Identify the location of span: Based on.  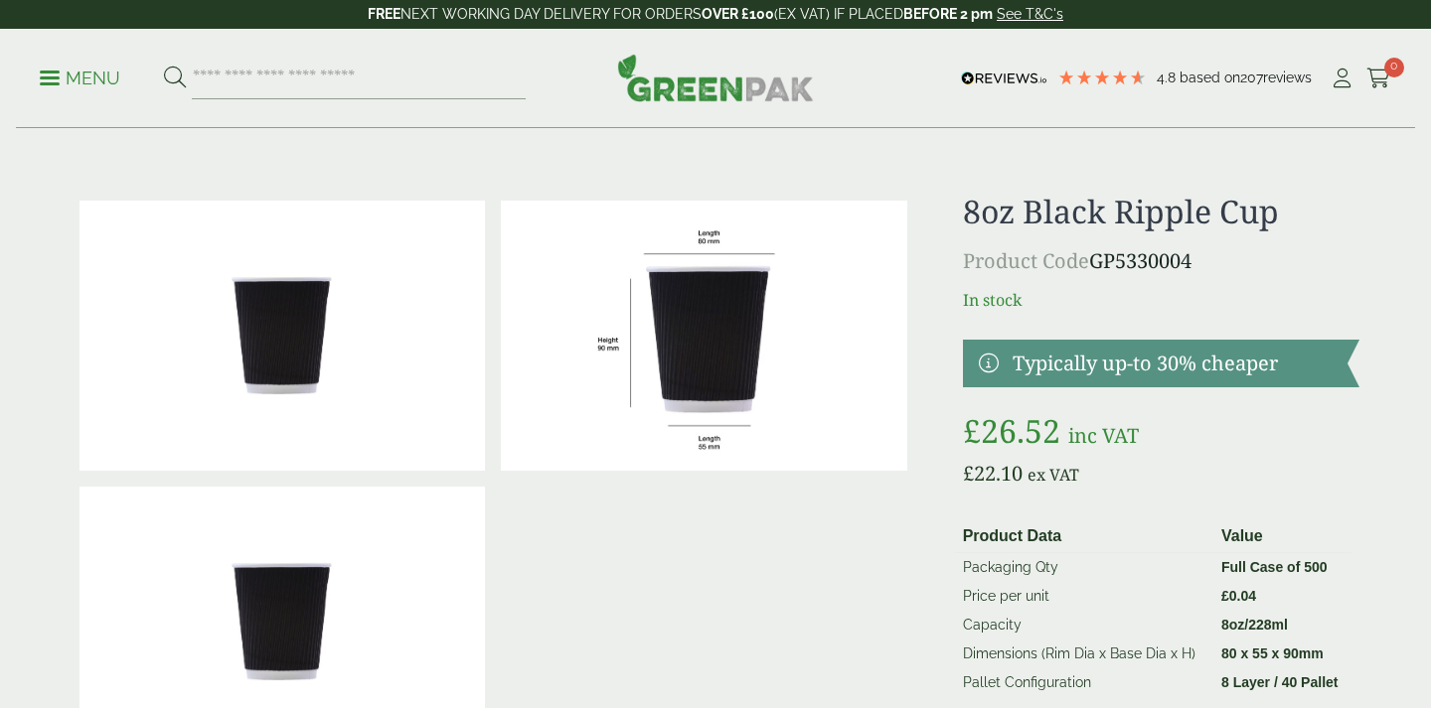
(1209, 78).